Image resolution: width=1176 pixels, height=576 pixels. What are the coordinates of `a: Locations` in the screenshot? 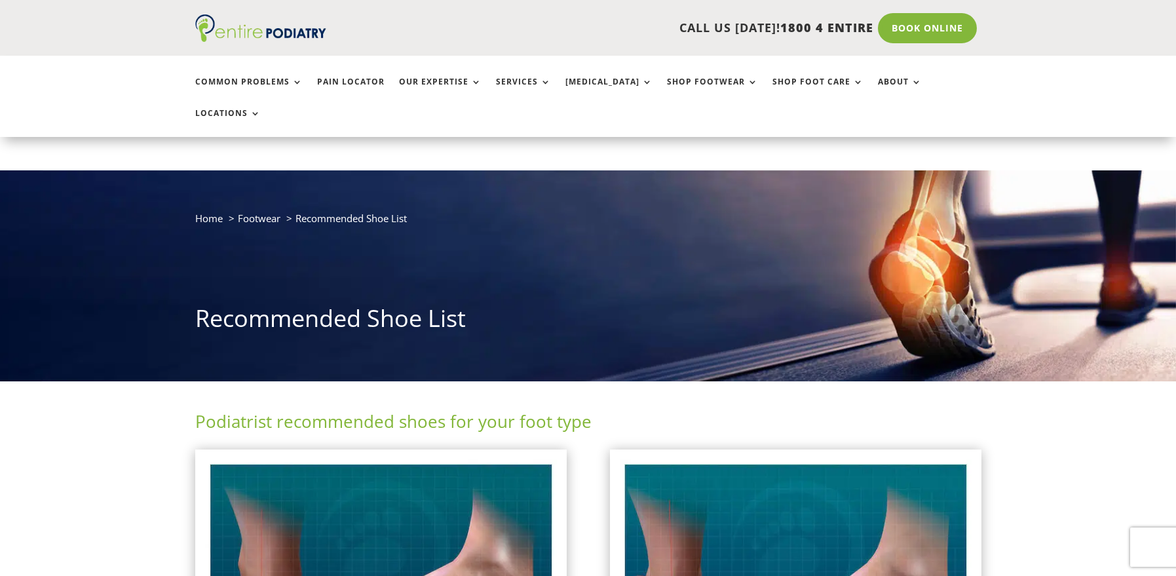 It's located at (228, 123).